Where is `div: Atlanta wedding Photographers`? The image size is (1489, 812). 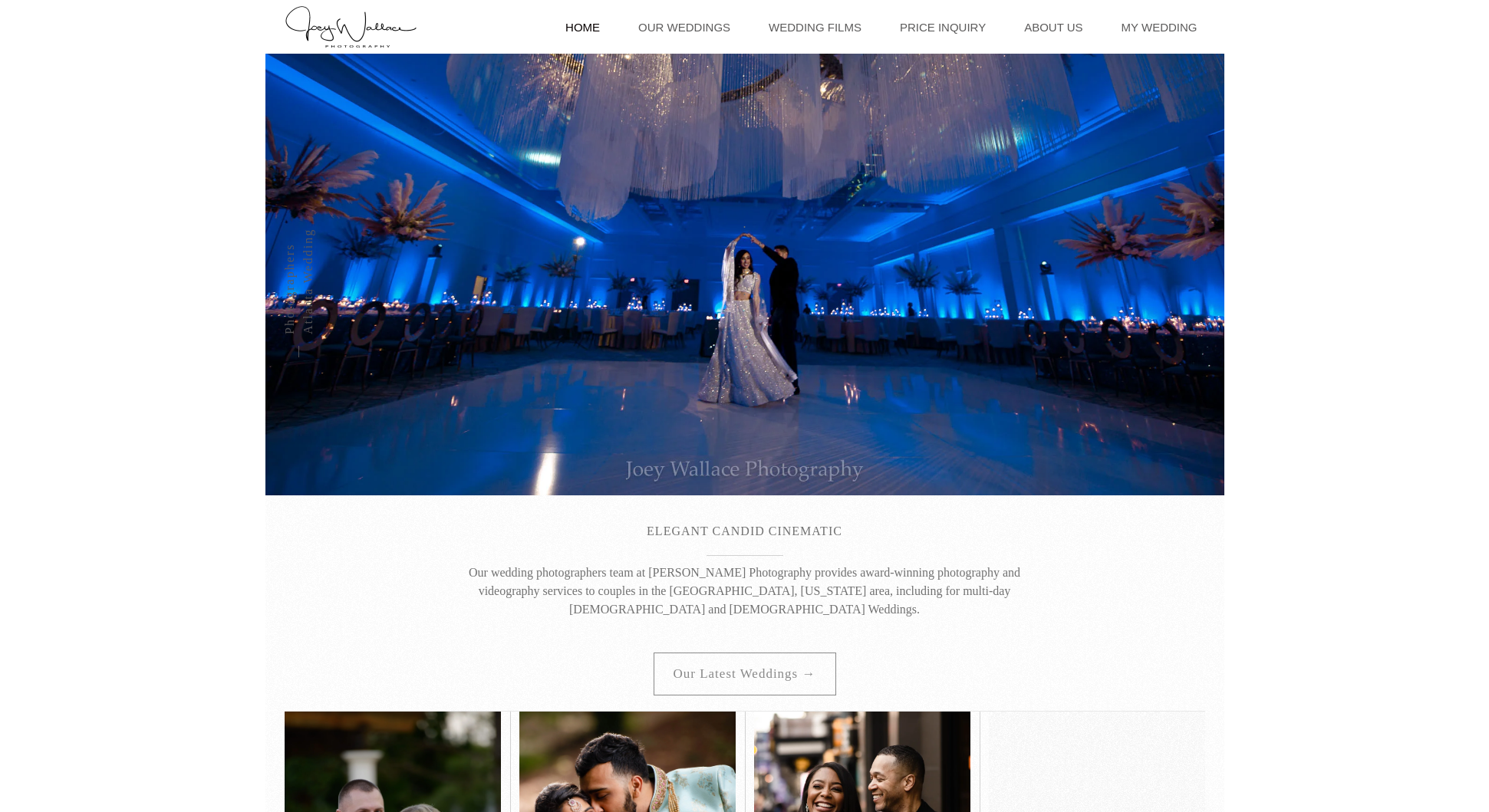 div: Atlanta wedding Photographers is located at coordinates (300, 275).